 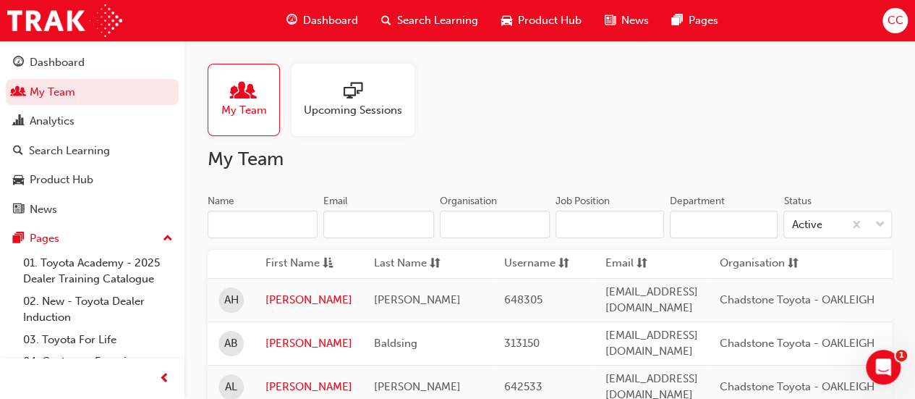 What do you see at coordinates (895, 20) in the screenshot?
I see `span: CC` at bounding box center [895, 20].